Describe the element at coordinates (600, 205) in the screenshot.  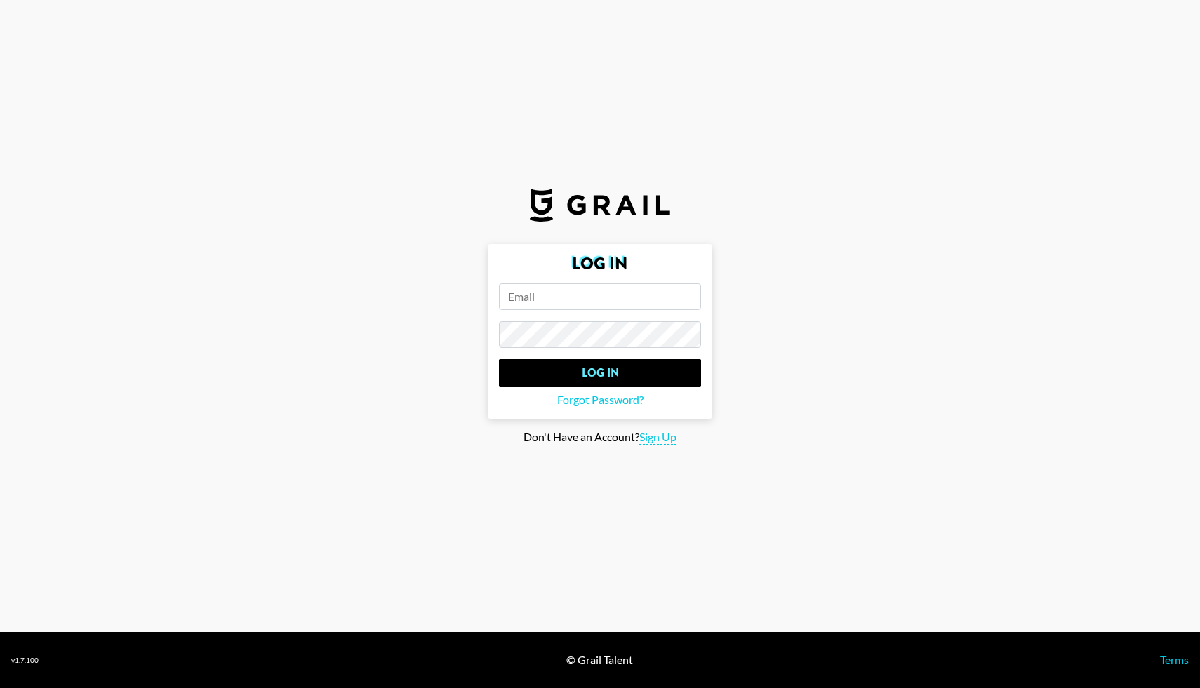
I see `img: Grail Talent Logo` at that location.